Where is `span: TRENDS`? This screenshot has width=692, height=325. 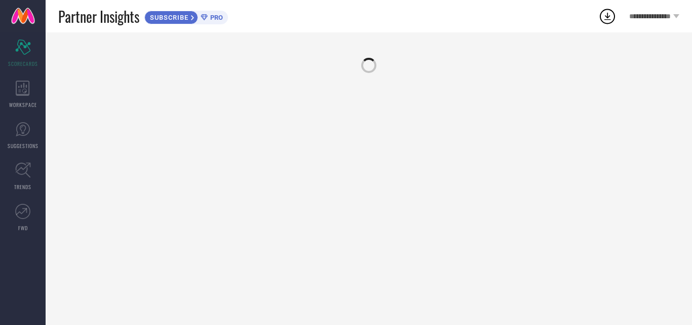
span: TRENDS is located at coordinates (23, 186).